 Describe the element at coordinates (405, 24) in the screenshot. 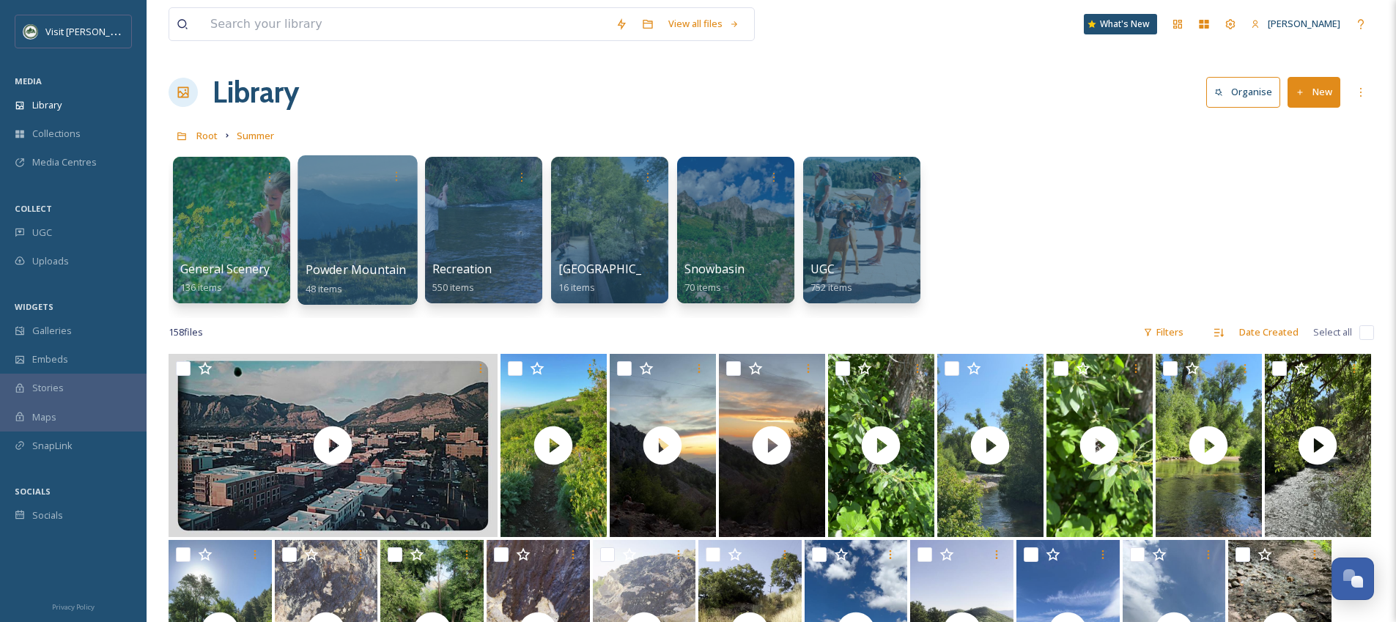

I see `input: Search your library` at that location.